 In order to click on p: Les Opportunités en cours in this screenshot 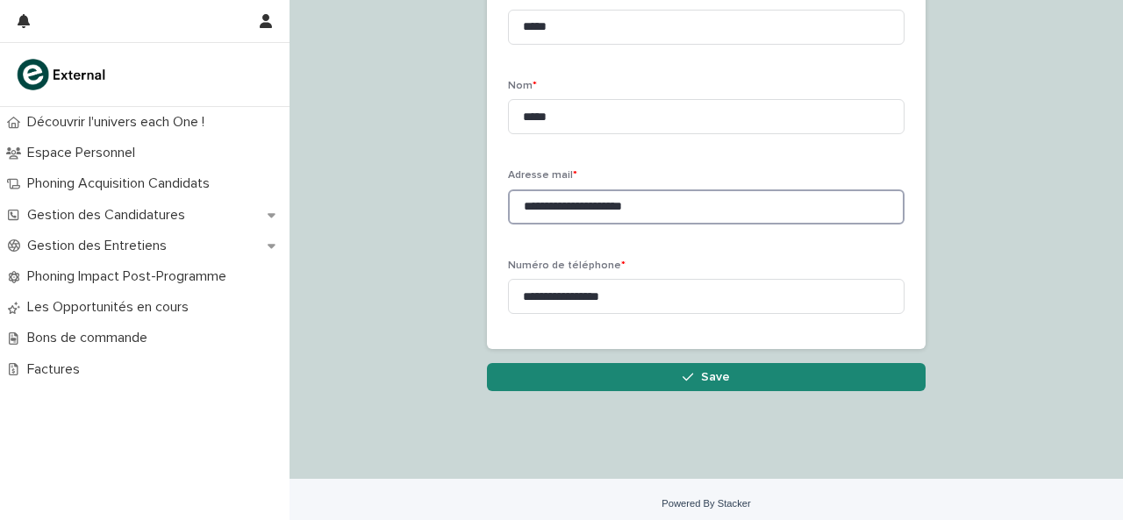, I will do `click(111, 307)`.